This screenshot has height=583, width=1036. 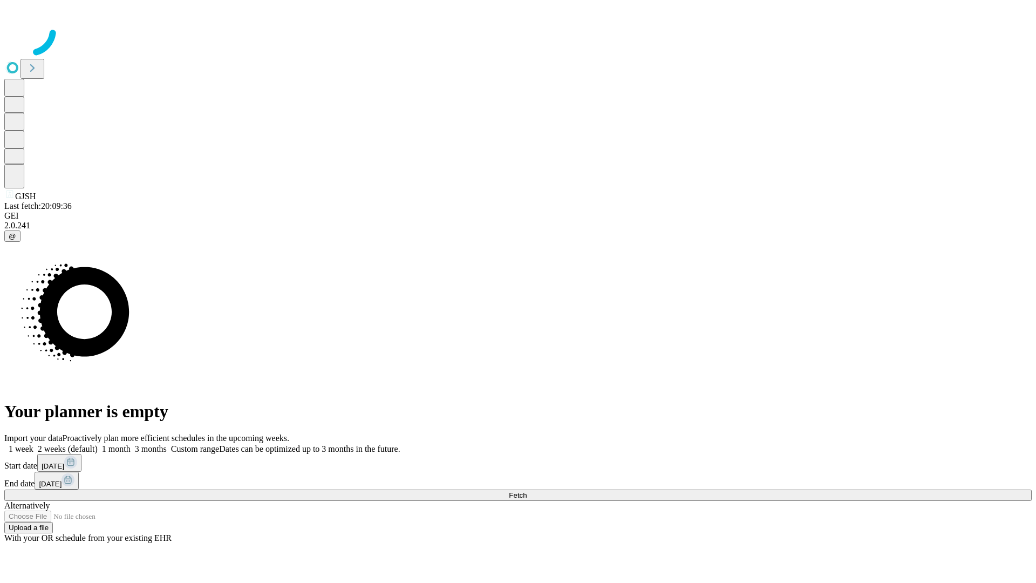 What do you see at coordinates (518, 462) in the screenshot?
I see `div: Start date` at bounding box center [518, 462].